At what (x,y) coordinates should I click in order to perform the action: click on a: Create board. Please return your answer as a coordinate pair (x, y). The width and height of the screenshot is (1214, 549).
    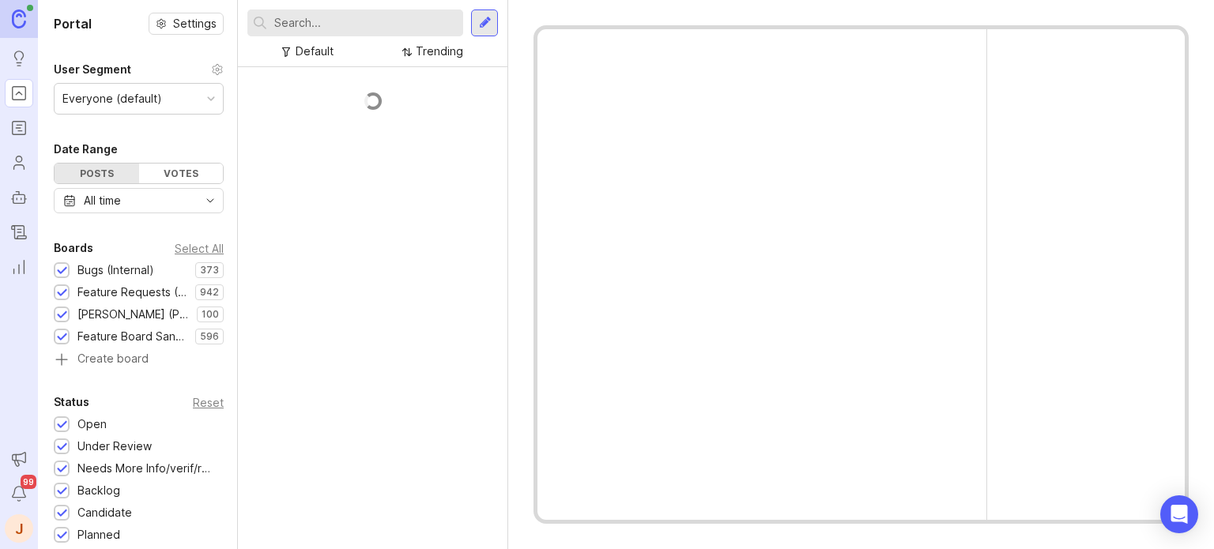
    Looking at the image, I should click on (138, 360).